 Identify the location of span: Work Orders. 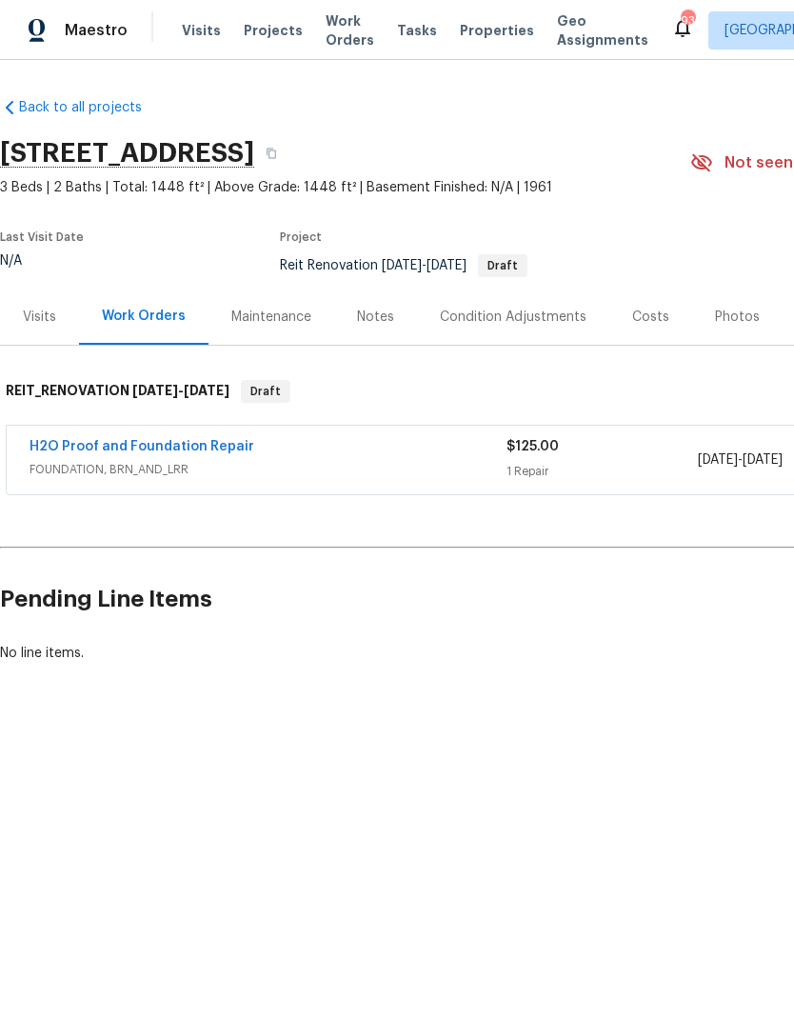
(350, 30).